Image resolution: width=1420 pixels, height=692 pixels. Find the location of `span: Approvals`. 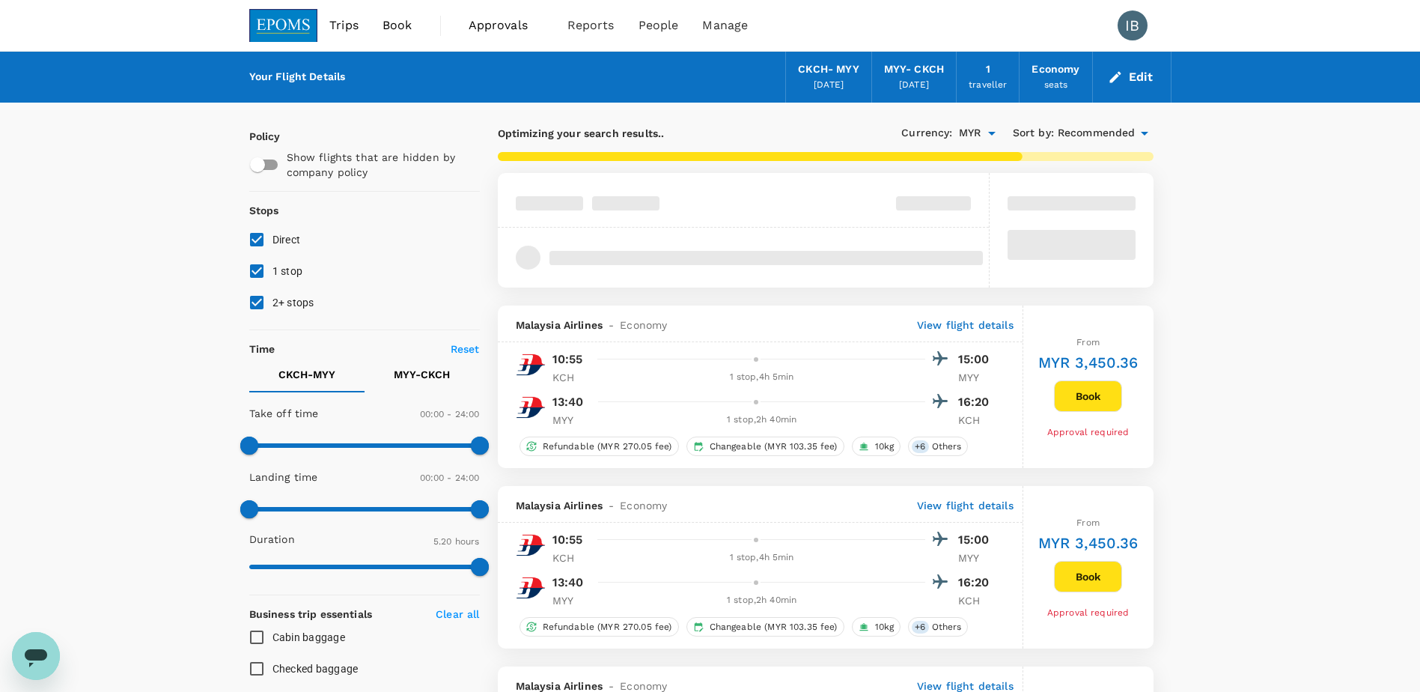

span: Approvals is located at coordinates (506, 25).